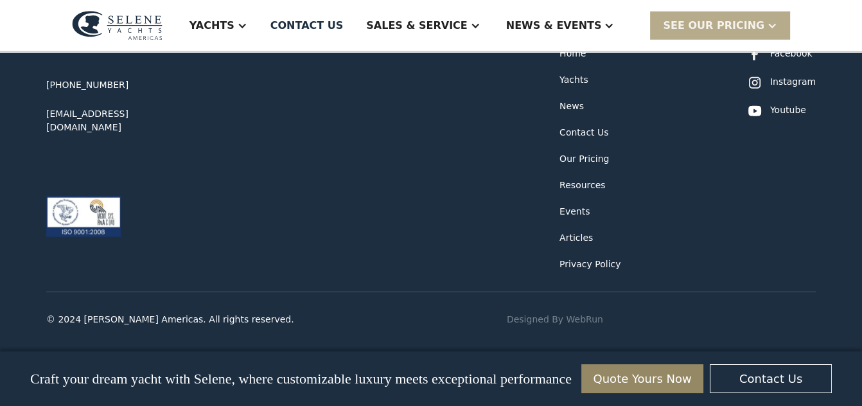 This screenshot has width=862, height=406. What do you see at coordinates (572, 53) in the screenshot?
I see `div: Home` at bounding box center [572, 53].